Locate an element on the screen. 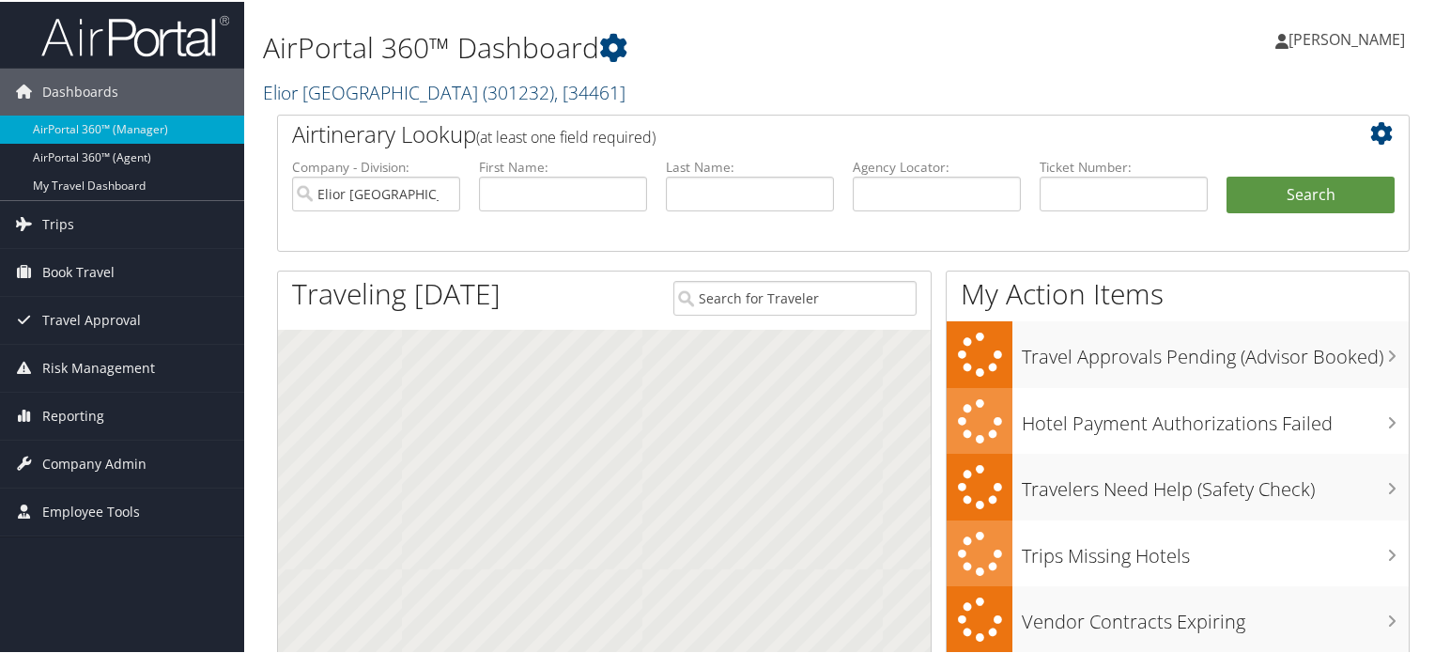  span: Dashboards is located at coordinates (80, 90).